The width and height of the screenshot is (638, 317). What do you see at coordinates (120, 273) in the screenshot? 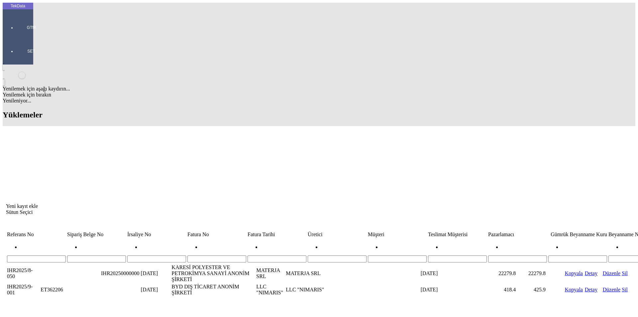
I see `td: IHR20250000000` at bounding box center [120, 273].